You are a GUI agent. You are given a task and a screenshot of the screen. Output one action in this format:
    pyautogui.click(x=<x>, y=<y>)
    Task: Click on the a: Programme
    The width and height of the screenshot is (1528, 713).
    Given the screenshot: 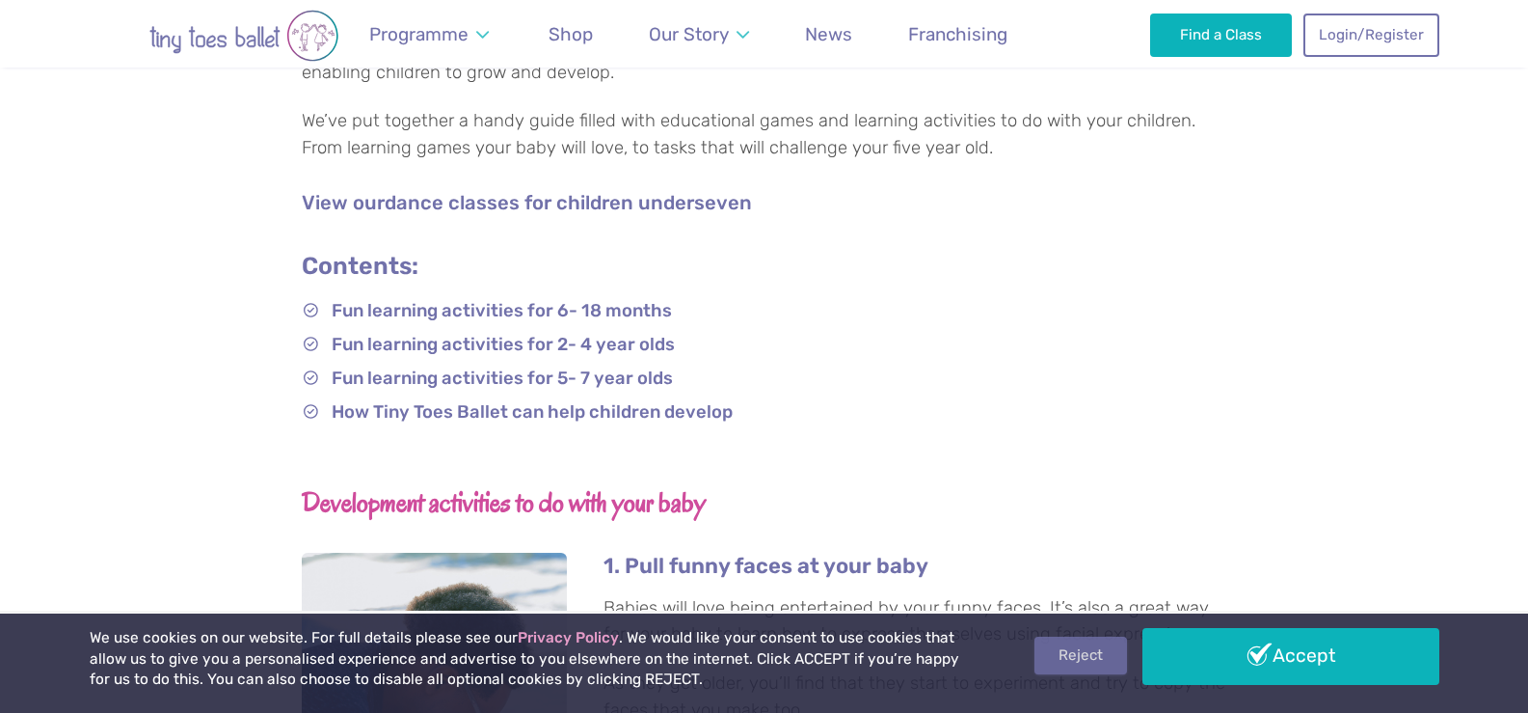 What is the action you would take?
    pyautogui.click(x=429, y=34)
    